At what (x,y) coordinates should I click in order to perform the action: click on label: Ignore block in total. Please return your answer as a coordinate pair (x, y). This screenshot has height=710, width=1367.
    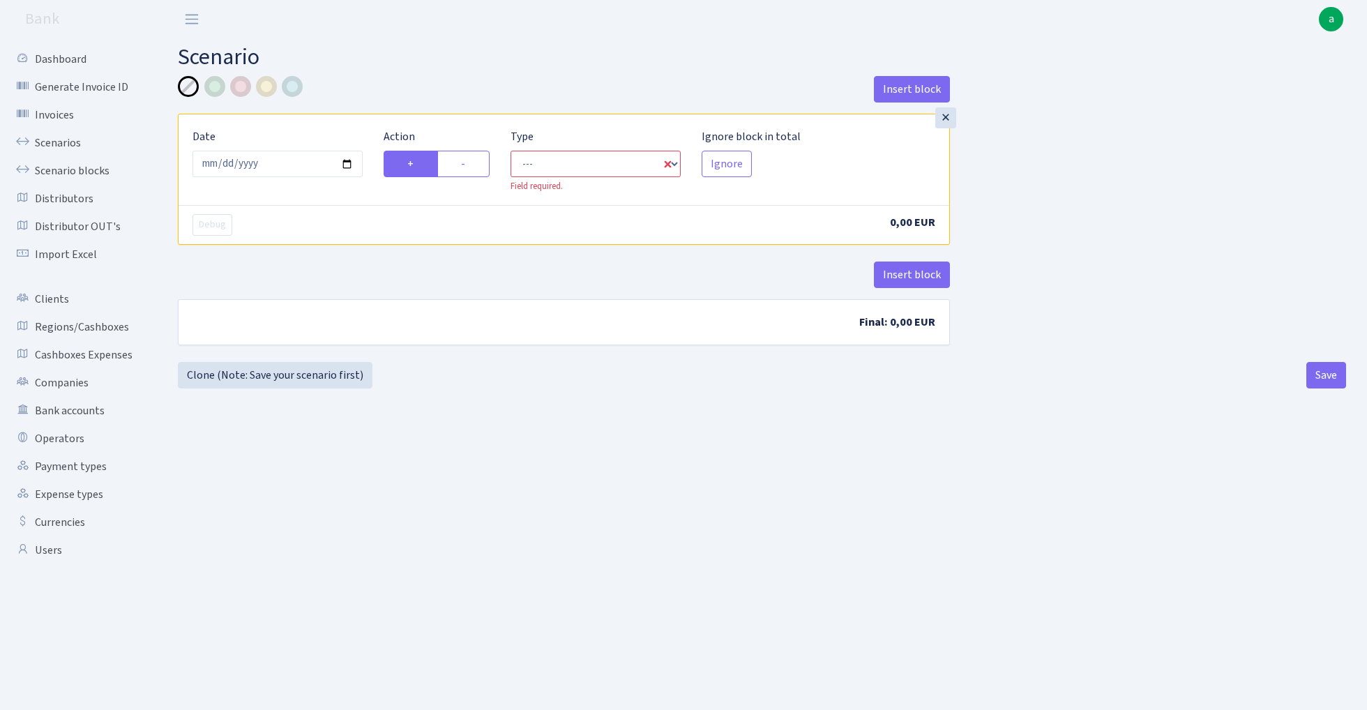
    Looking at the image, I should click on (751, 137).